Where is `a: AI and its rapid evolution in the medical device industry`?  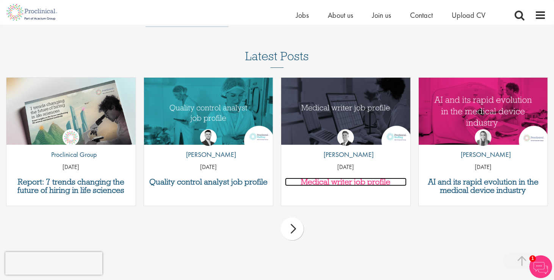
a: AI and its rapid evolution in the medical device industry is located at coordinates (483, 186).